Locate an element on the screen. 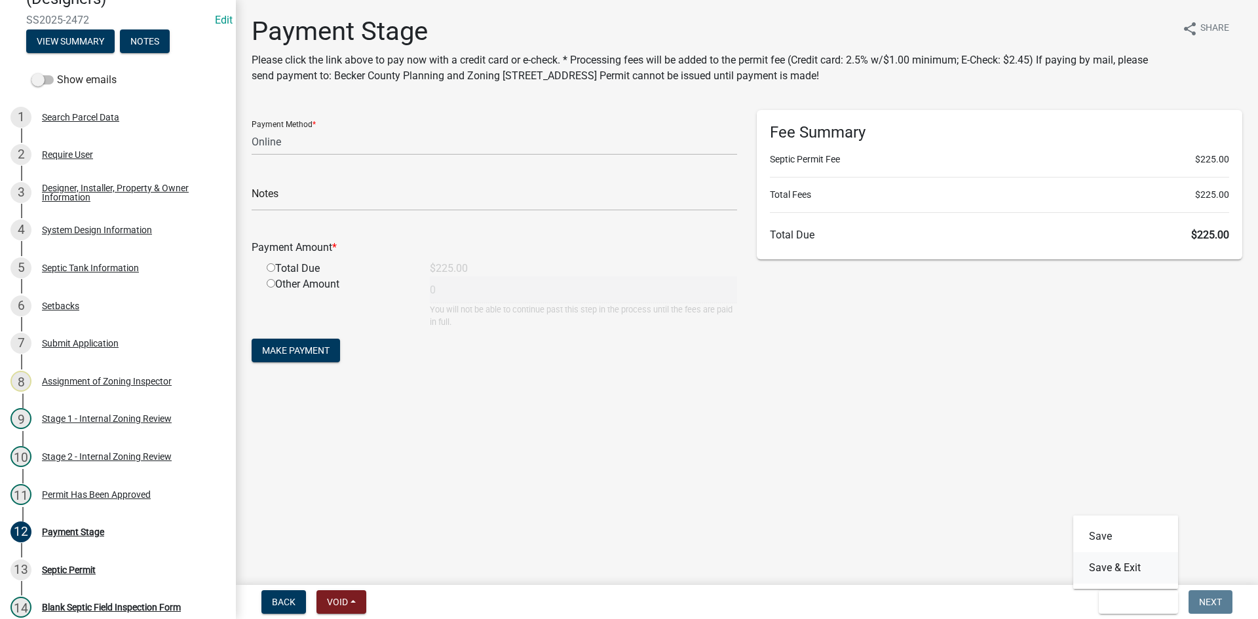 This screenshot has height=619, width=1258. h1: Payment Stage is located at coordinates (711, 31).